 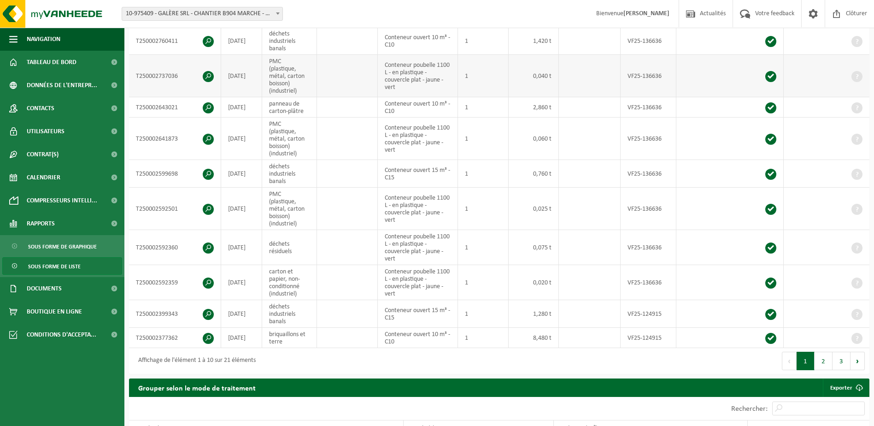 I want to click on td: 2,860 t, so click(x=534, y=107).